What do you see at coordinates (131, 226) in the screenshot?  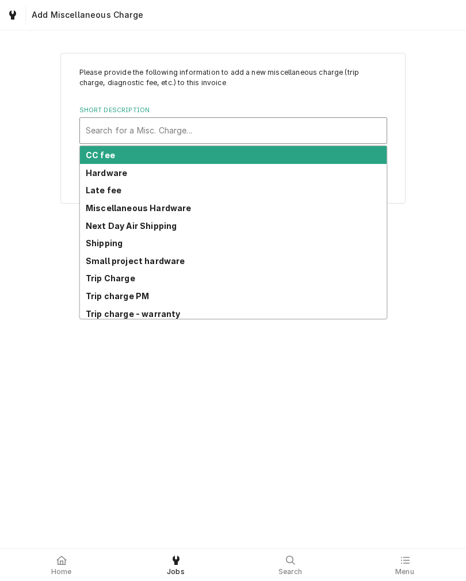 I see `strong: Next Day Air Shipping` at bounding box center [131, 226].